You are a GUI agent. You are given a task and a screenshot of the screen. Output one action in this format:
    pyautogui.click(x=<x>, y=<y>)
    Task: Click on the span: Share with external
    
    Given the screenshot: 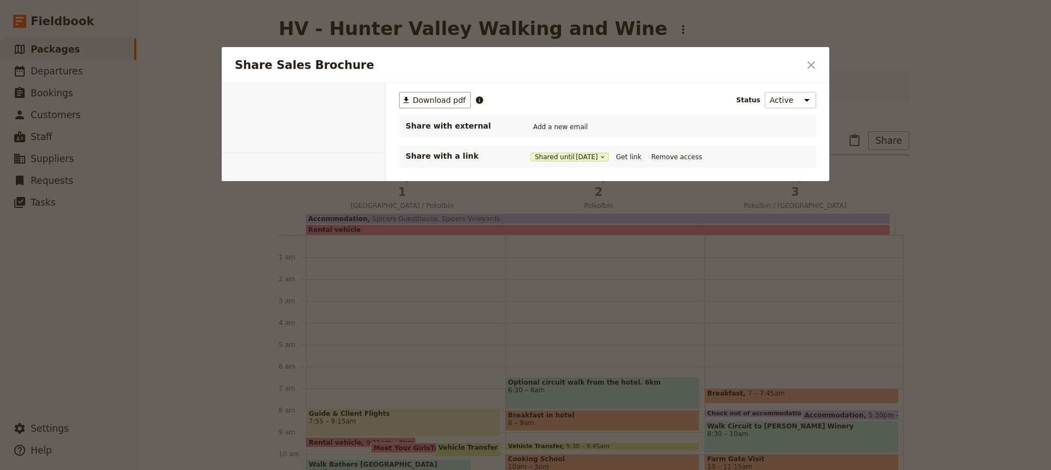 What is the action you would take?
    pyautogui.click(x=460, y=126)
    